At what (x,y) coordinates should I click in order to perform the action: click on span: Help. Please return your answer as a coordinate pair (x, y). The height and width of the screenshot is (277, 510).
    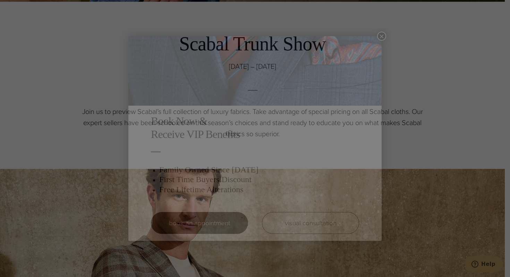
    Looking at the image, I should click on (23, 8).